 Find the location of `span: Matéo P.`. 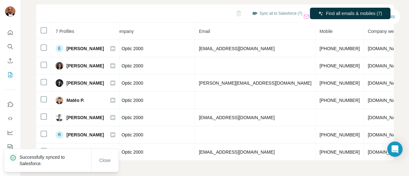

span: Matéo P. is located at coordinates (75, 100).